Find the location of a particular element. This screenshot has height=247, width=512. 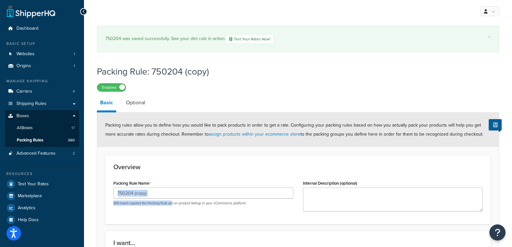

a: Help Docs is located at coordinates (42, 220).